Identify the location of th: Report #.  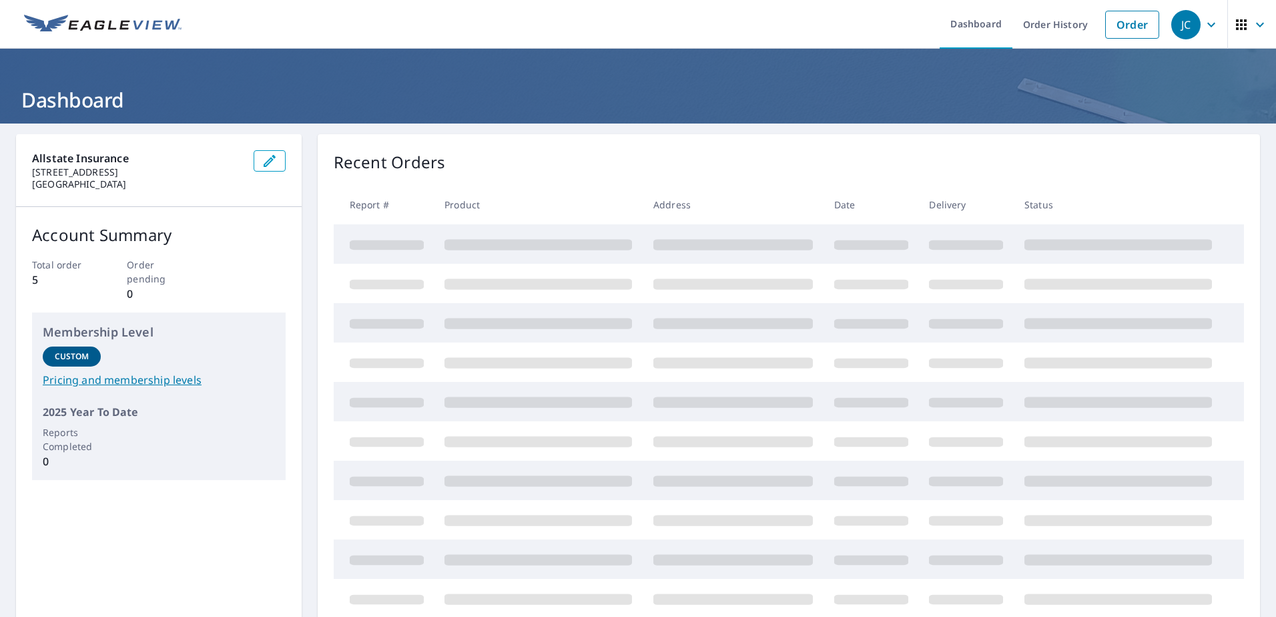
(384, 204).